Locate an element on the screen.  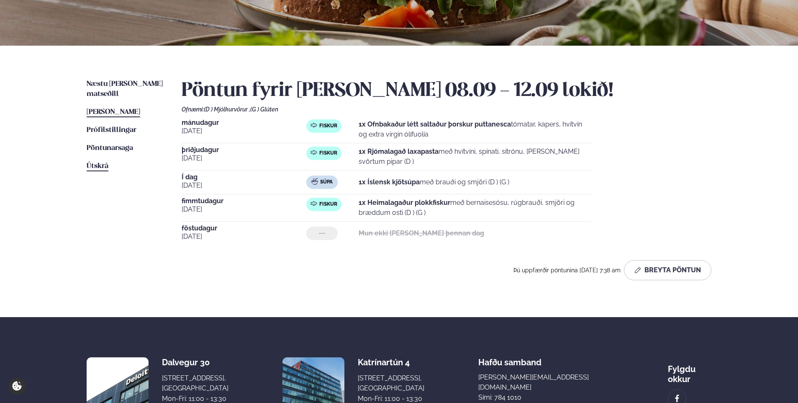
strong: 1x Ofnbakaður létt saltaður þorskur puttanesca is located at coordinates (435, 124).